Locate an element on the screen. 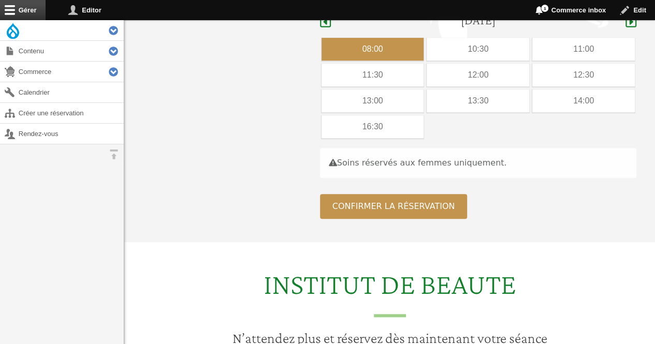 This screenshot has width=655, height=344. div: 12:30 is located at coordinates (583, 75).